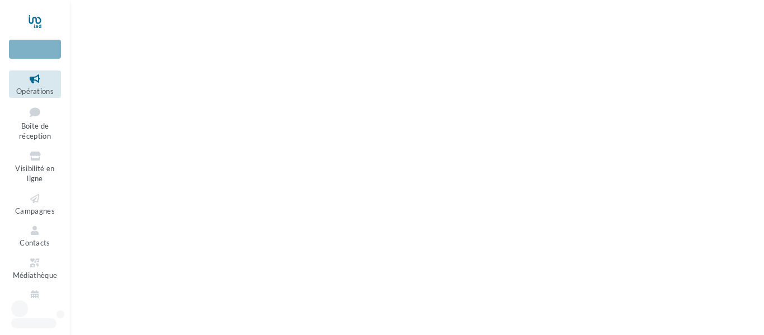  What do you see at coordinates (35, 211) in the screenshot?
I see `span: Campagnes` at bounding box center [35, 211].